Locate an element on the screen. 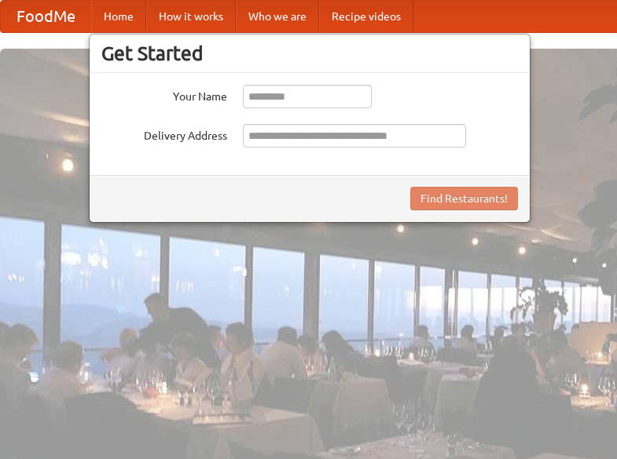  label: Your Name is located at coordinates (164, 94).